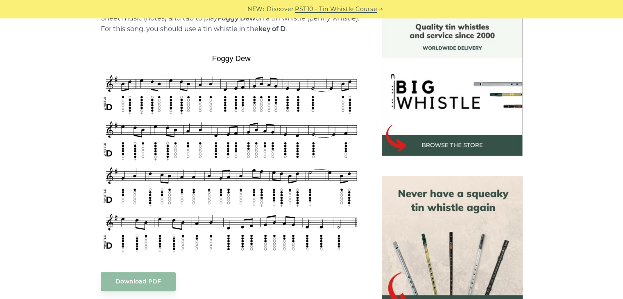 The width and height of the screenshot is (623, 299). What do you see at coordinates (256, 9) in the screenshot?
I see `span: NEW:` at bounding box center [256, 9].